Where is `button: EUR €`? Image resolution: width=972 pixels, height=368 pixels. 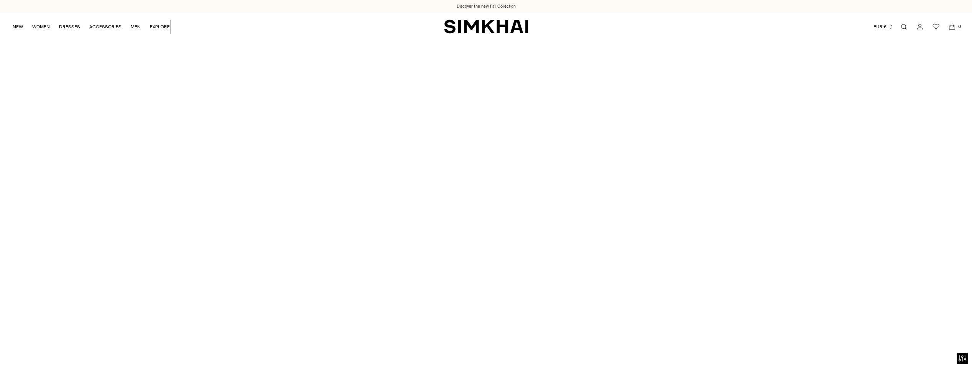 button: EUR € is located at coordinates (883, 27).